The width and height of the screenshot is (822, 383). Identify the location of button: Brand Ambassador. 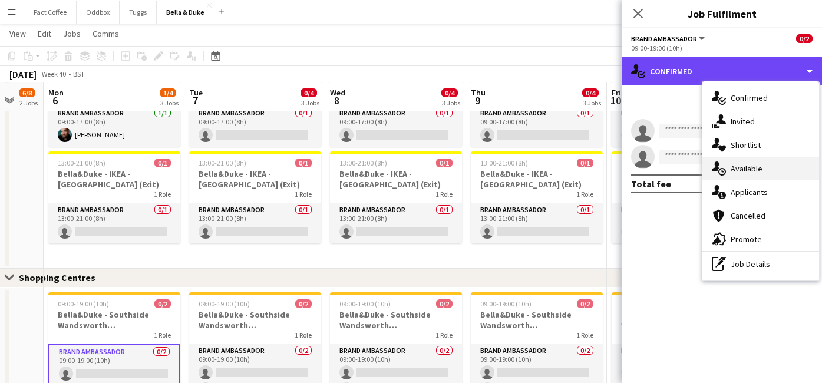
(669, 38).